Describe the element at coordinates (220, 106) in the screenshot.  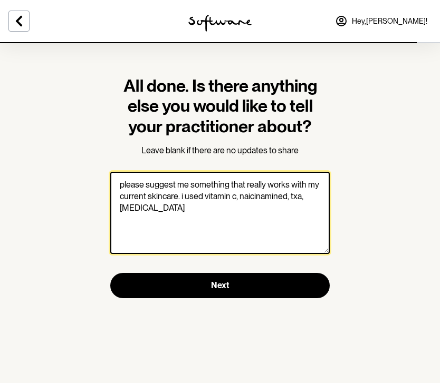
I see `h1: All done. Is there anything else you would like to tell your practitioner about?` at that location.